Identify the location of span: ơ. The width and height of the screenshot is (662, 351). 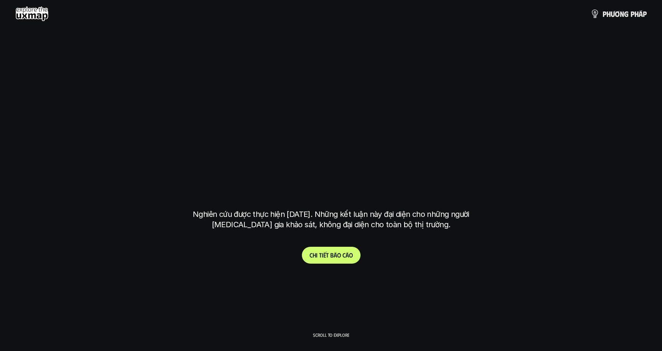
(617, 14).